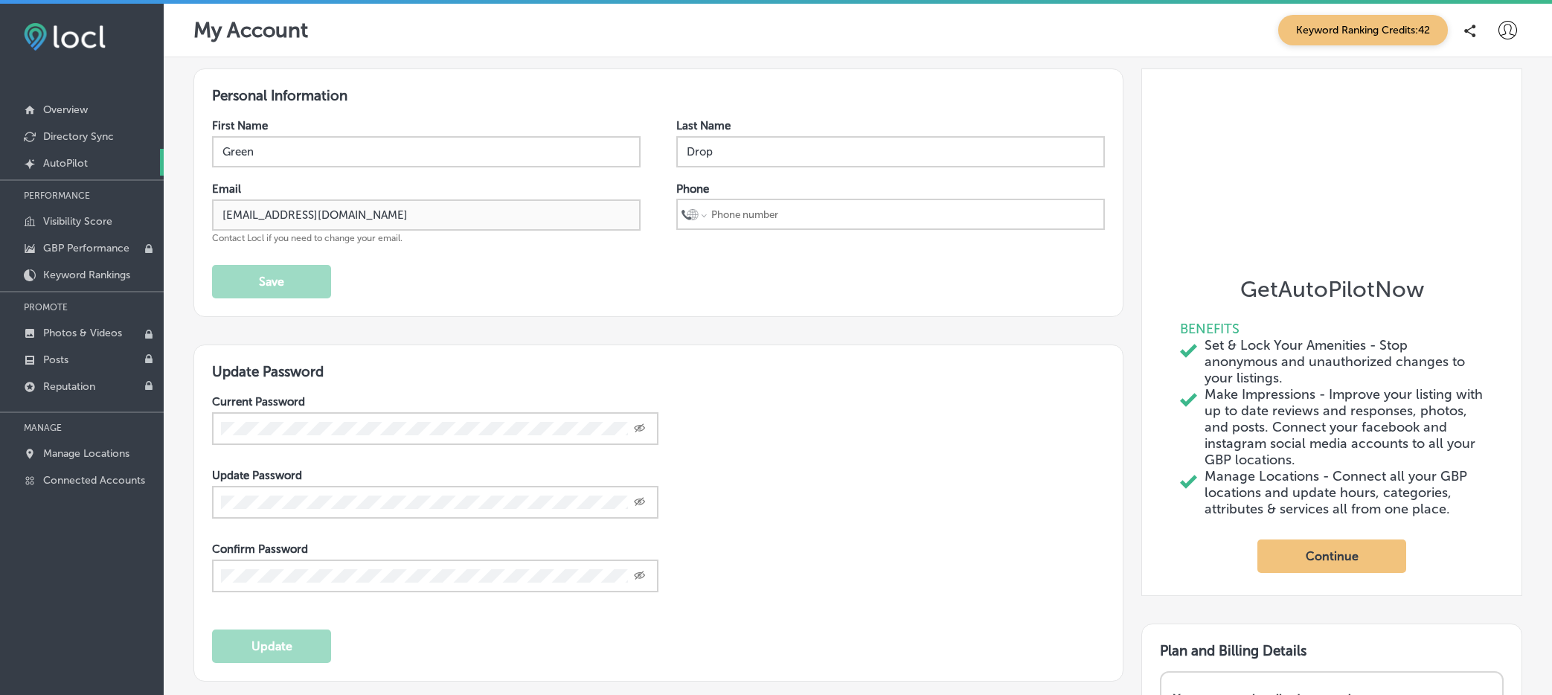  I want to click on span: Keyword Ranking Credits: 42, so click(1363, 30).